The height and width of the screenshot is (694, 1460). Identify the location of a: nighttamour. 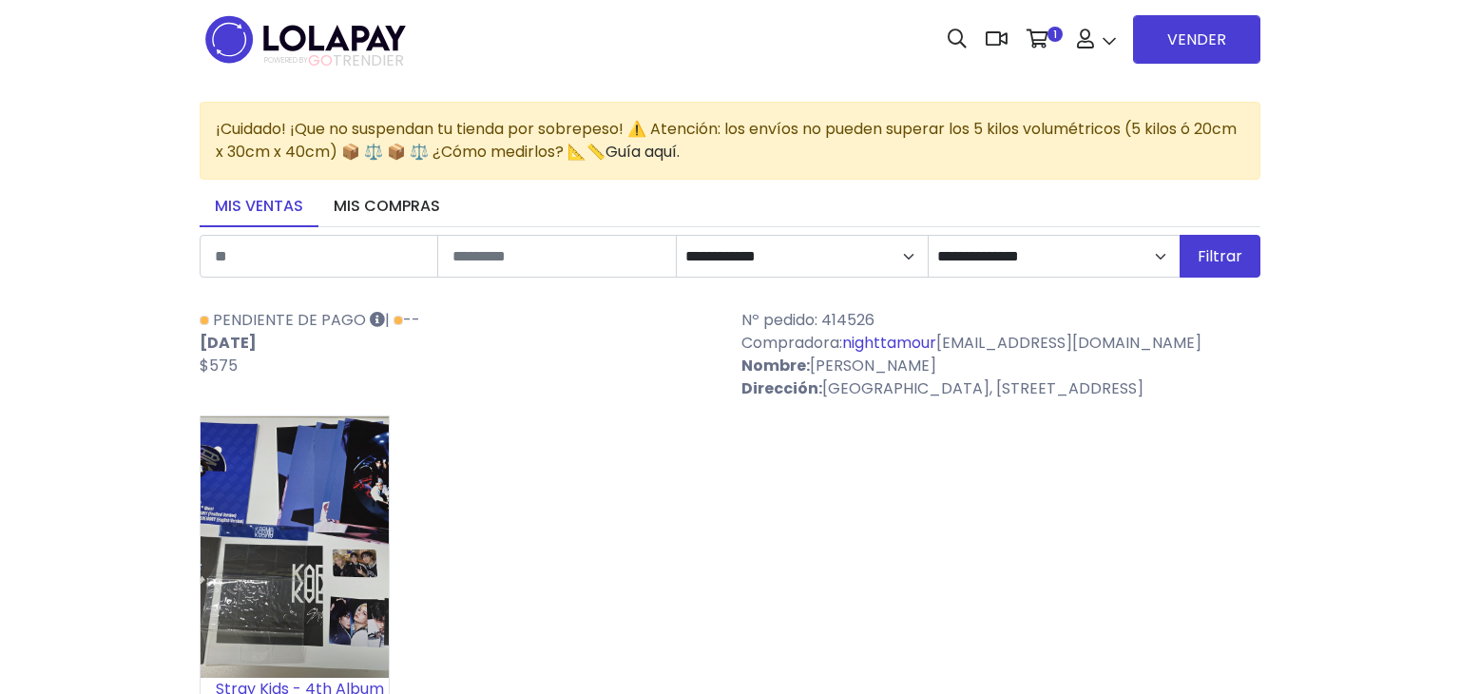
(889, 342).